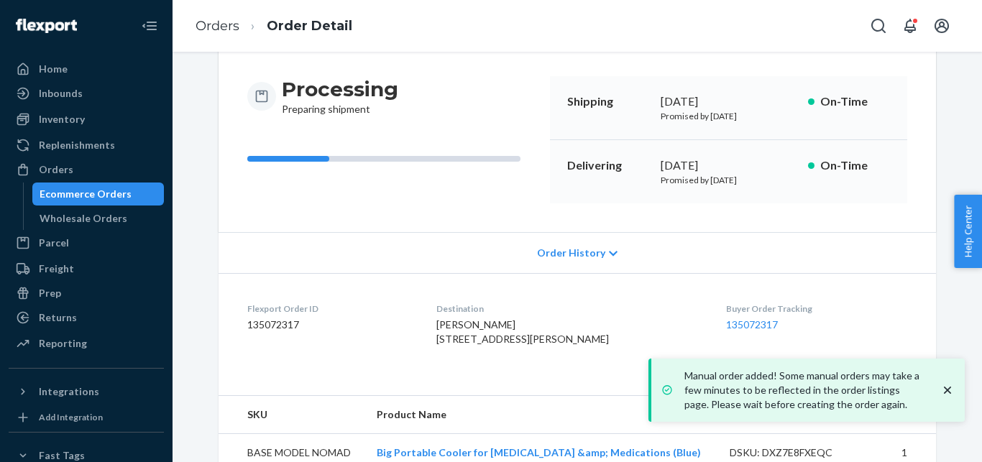 The width and height of the screenshot is (982, 462). I want to click on a: Home, so click(86, 69).